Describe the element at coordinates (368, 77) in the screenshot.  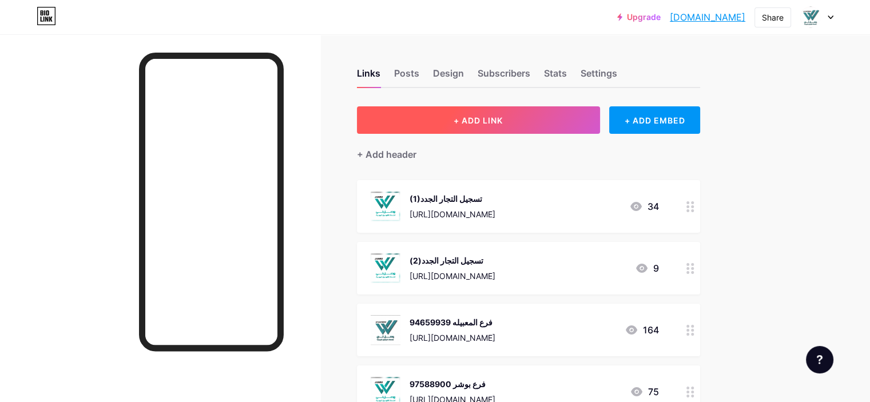
I see `div: Links` at that location.